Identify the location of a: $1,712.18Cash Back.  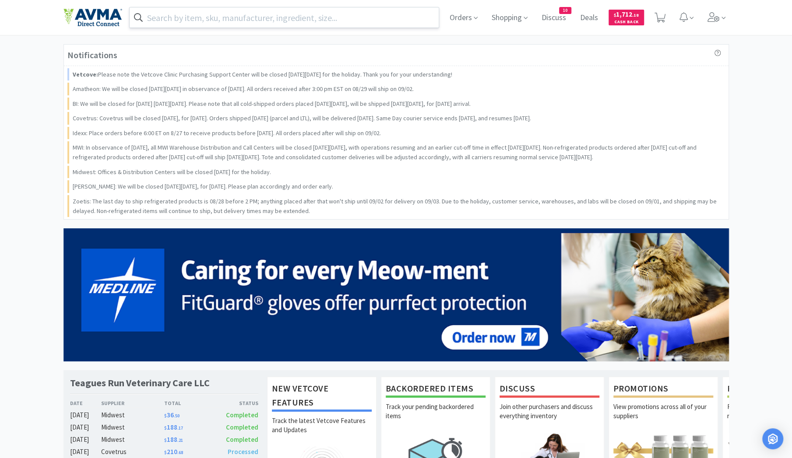
(626, 18).